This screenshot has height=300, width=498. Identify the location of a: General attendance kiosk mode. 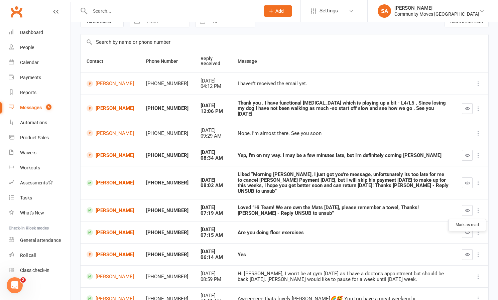
(39, 240).